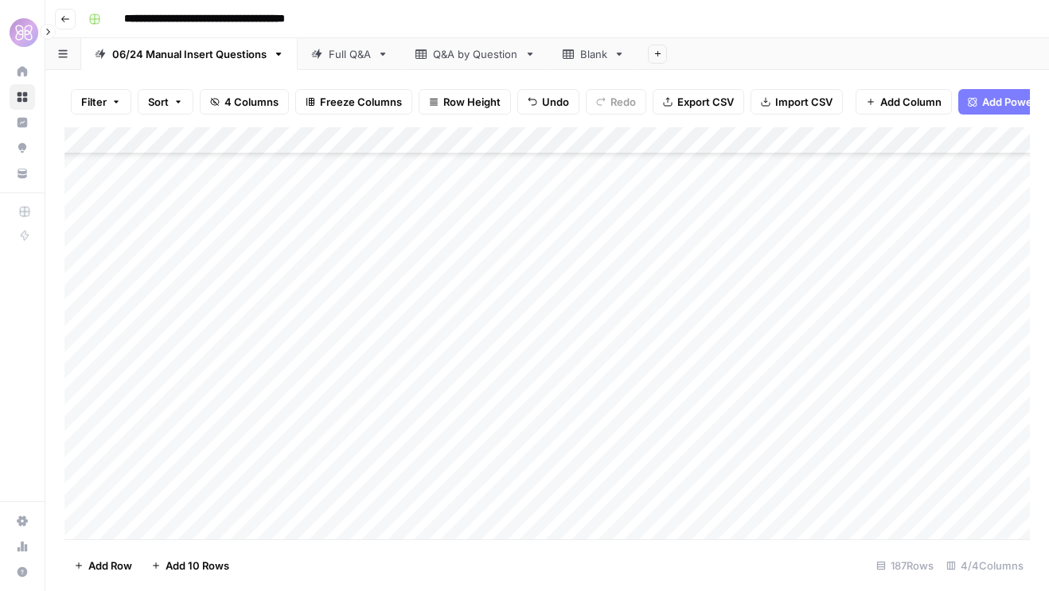 This screenshot has width=1049, height=591. Describe the element at coordinates (244, 102) in the screenshot. I see `button: 4 Columns` at that location.